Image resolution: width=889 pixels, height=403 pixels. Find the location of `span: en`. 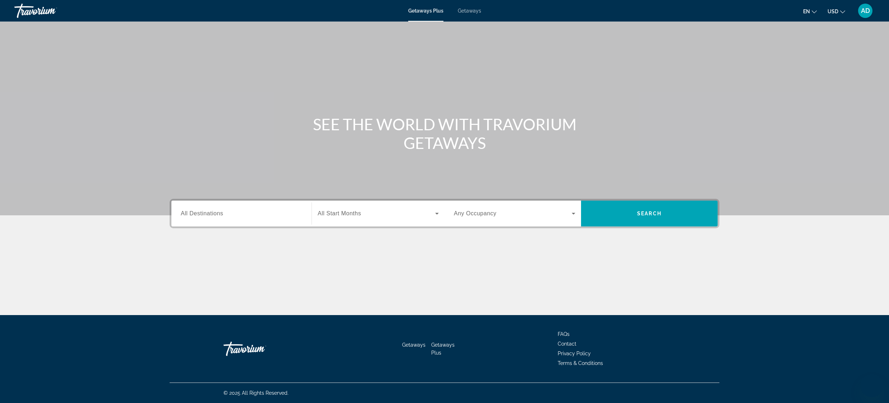

span: en is located at coordinates (806, 11).